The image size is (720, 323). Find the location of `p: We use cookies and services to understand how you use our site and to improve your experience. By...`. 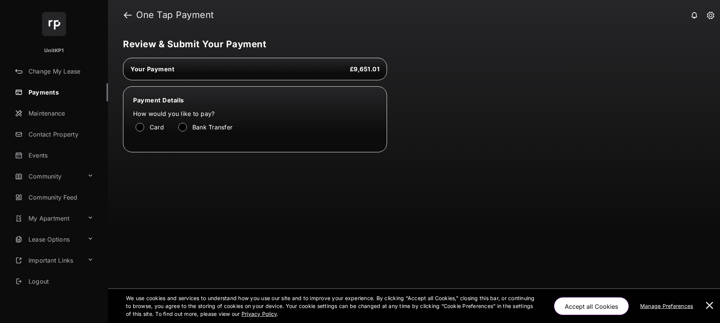

p: We use cookies and services to understand how you use our site and to improve your experience. By... is located at coordinates (332, 306).